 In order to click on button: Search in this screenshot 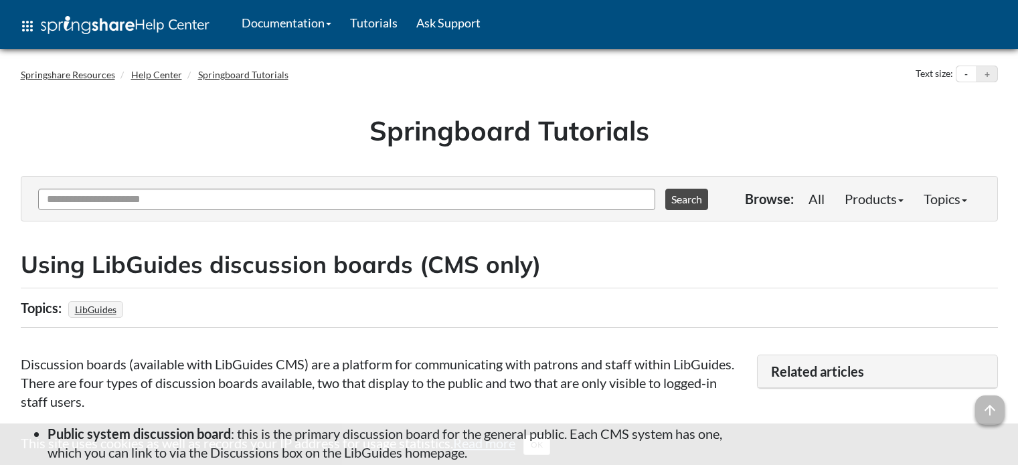, I will do `click(687, 199)`.